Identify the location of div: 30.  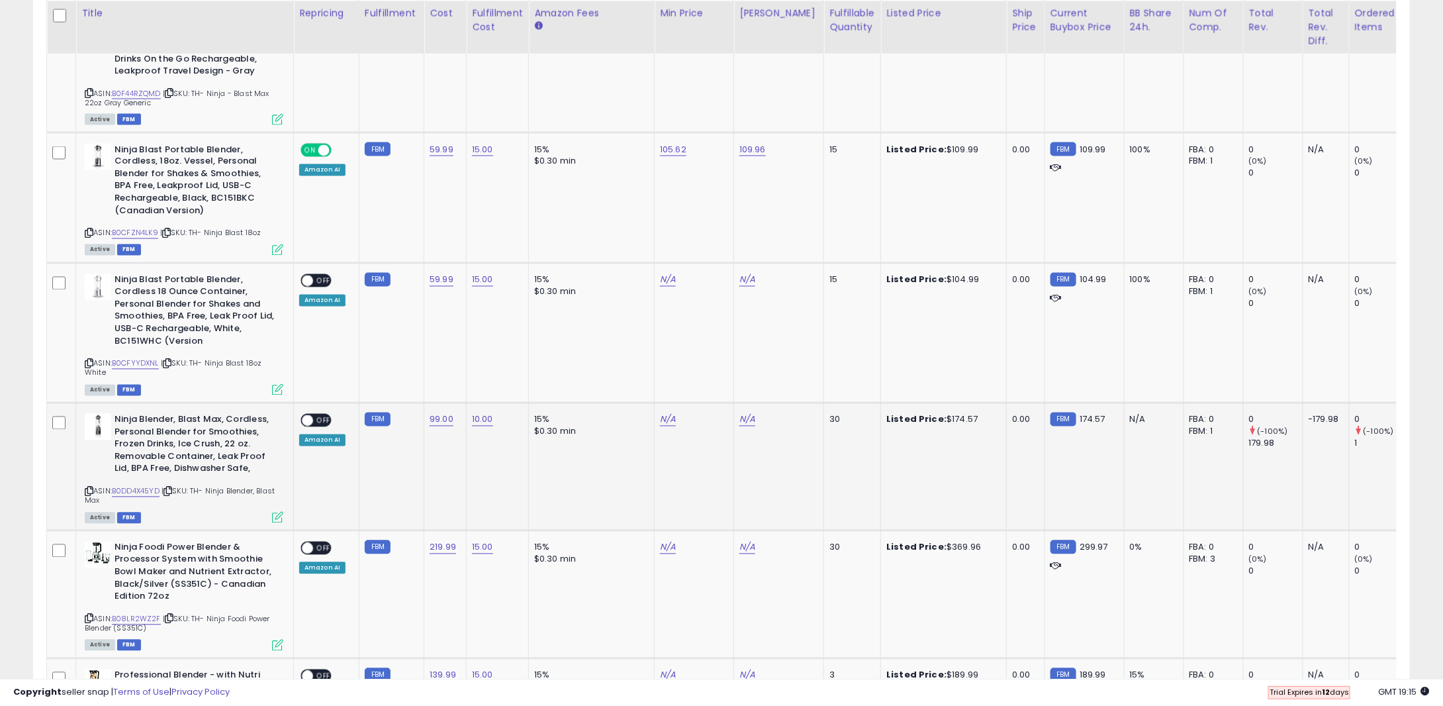
(850, 547).